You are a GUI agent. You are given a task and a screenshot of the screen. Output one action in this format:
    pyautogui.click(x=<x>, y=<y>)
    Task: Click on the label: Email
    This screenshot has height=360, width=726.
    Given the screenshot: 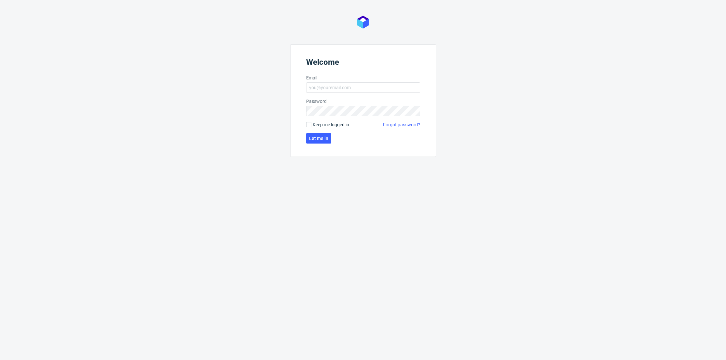 What is the action you would take?
    pyautogui.click(x=363, y=78)
    